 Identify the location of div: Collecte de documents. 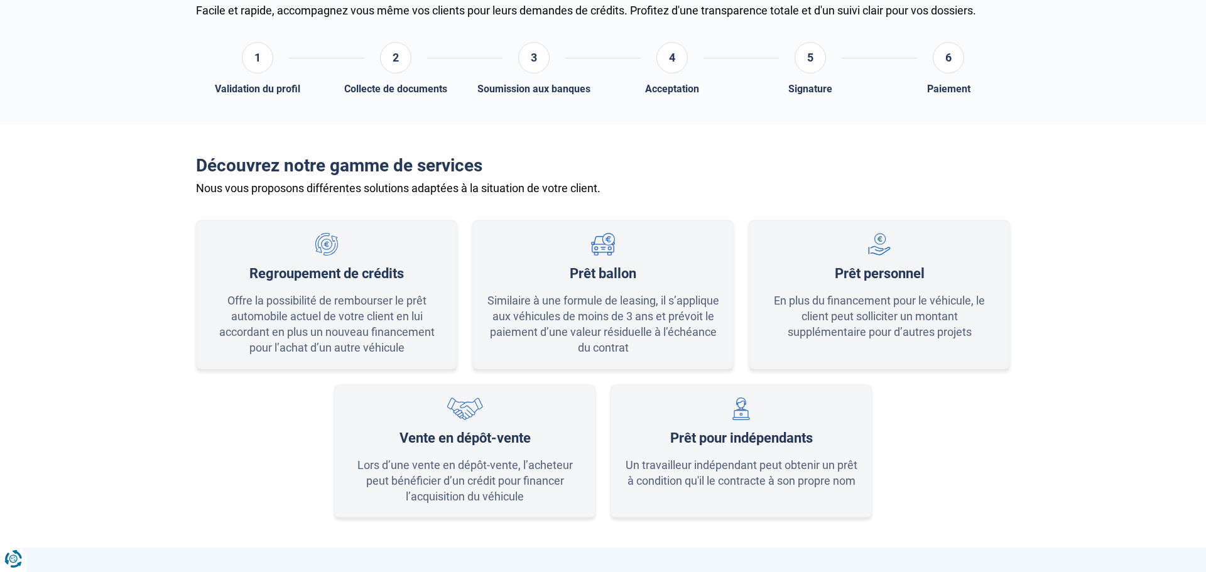
(396, 89).